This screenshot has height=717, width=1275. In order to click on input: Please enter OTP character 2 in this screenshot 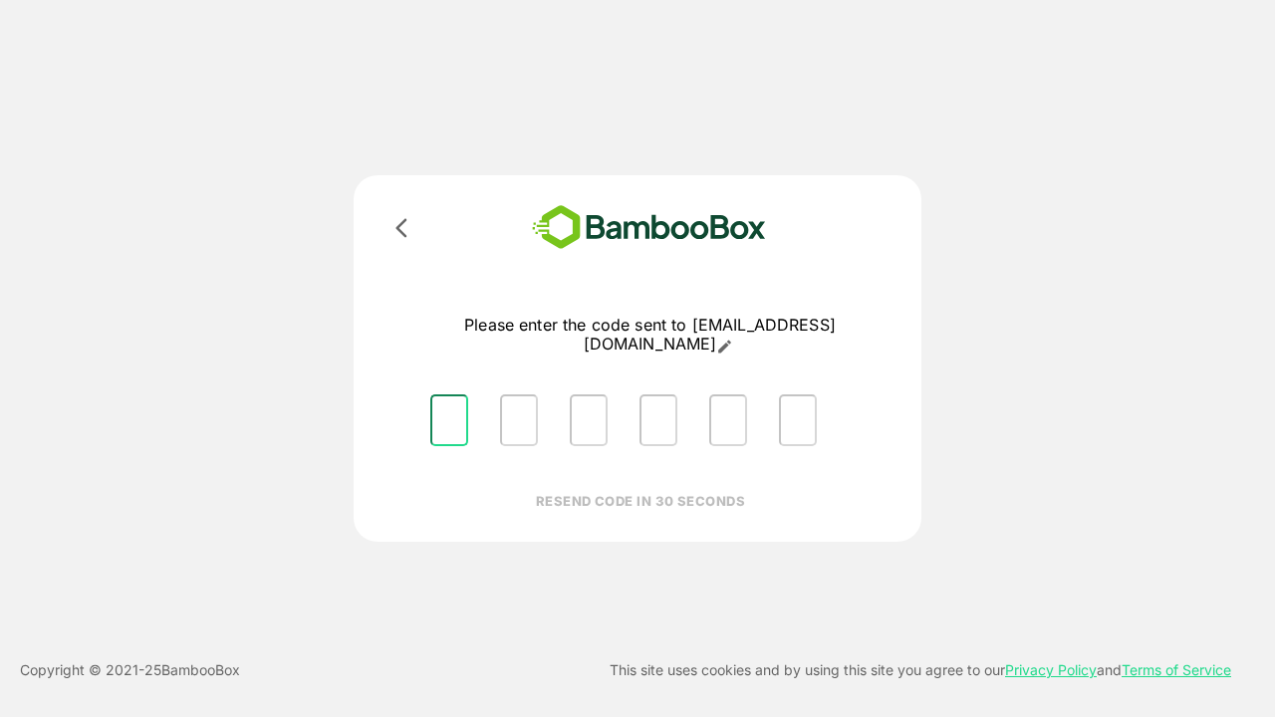, I will do `click(519, 420)`.